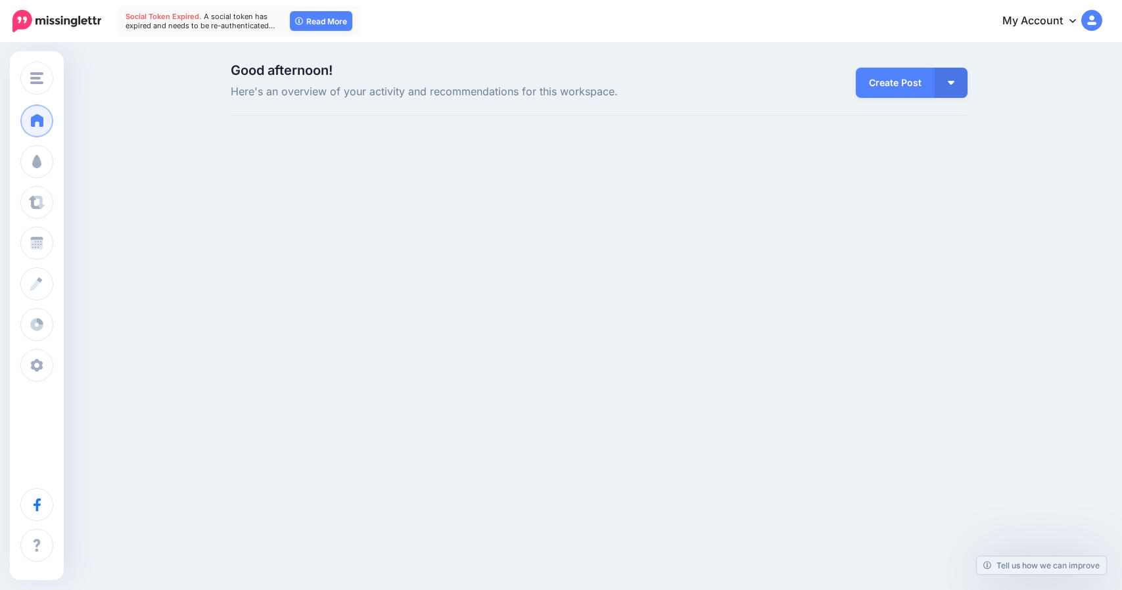  What do you see at coordinates (1046, 21) in the screenshot?
I see `a: My Account` at bounding box center [1046, 21].